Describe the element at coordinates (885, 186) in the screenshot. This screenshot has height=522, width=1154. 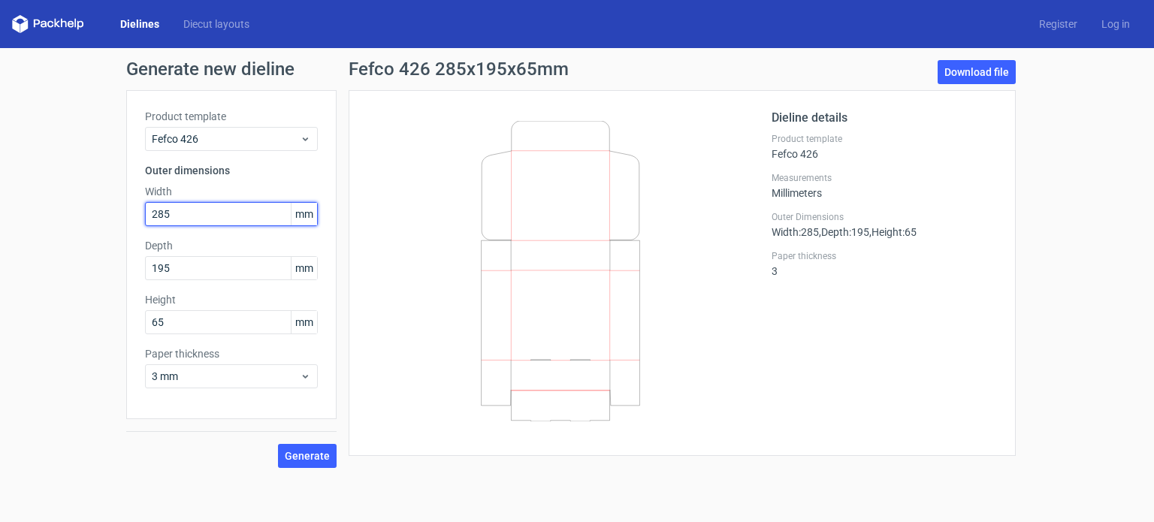
I see `div: Millimeters` at that location.